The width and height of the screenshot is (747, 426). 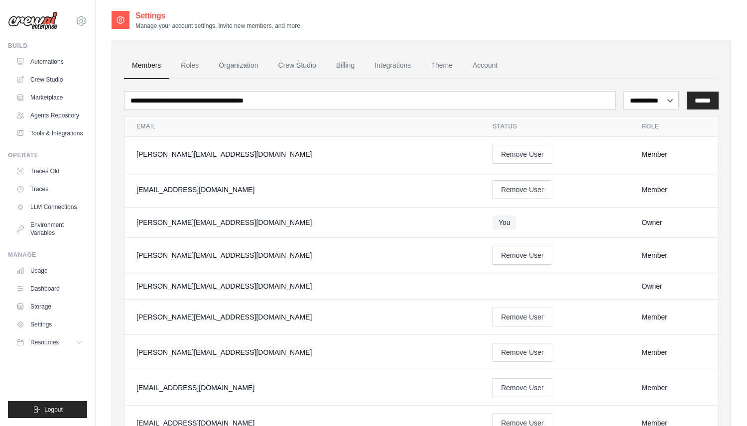 What do you see at coordinates (49, 325) in the screenshot?
I see `a: Settings` at bounding box center [49, 325].